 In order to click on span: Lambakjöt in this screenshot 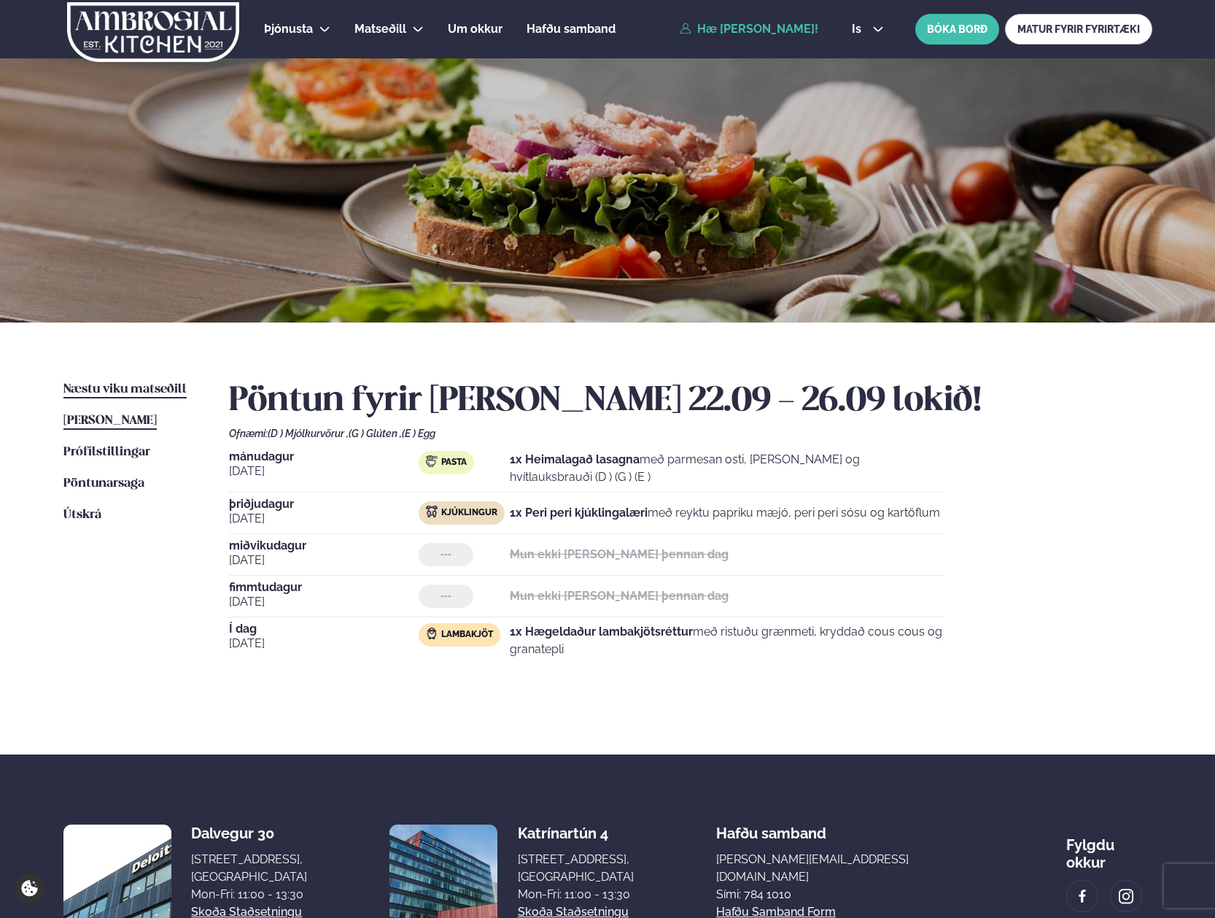, I will do `click(467, 635)`.